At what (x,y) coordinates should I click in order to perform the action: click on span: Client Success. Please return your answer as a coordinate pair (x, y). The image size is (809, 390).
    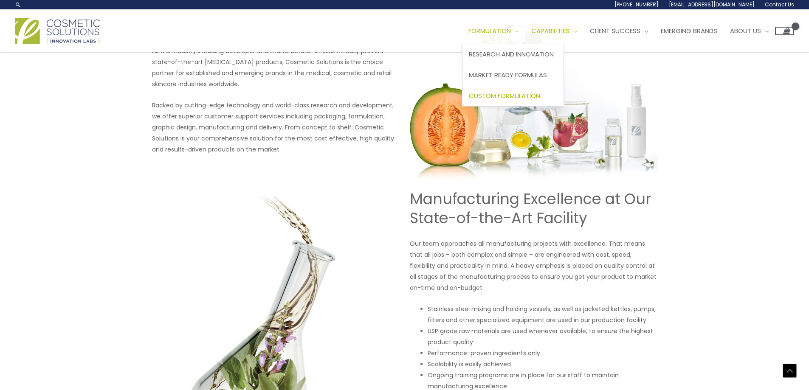
    Looking at the image, I should click on (615, 31).